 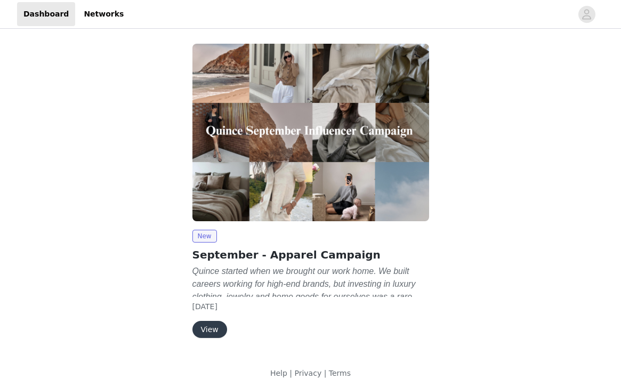 I want to click on a: Terms, so click(x=339, y=373).